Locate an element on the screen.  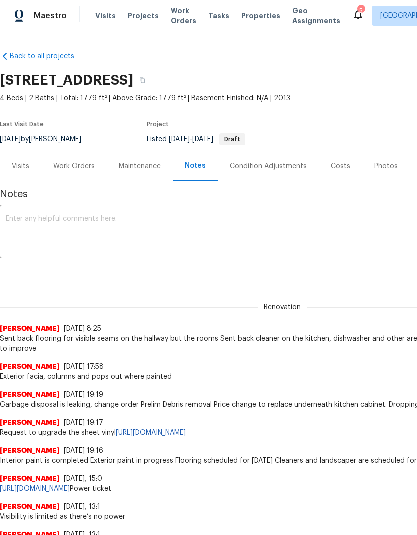
span: Visits is located at coordinates (105, 16).